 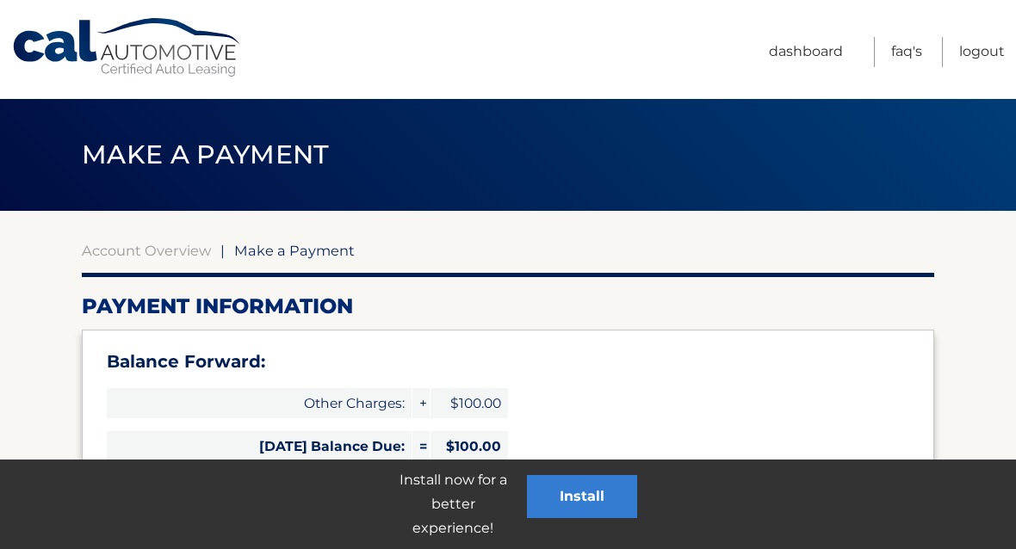 What do you see at coordinates (806, 52) in the screenshot?
I see `a: Dashboard` at bounding box center [806, 52].